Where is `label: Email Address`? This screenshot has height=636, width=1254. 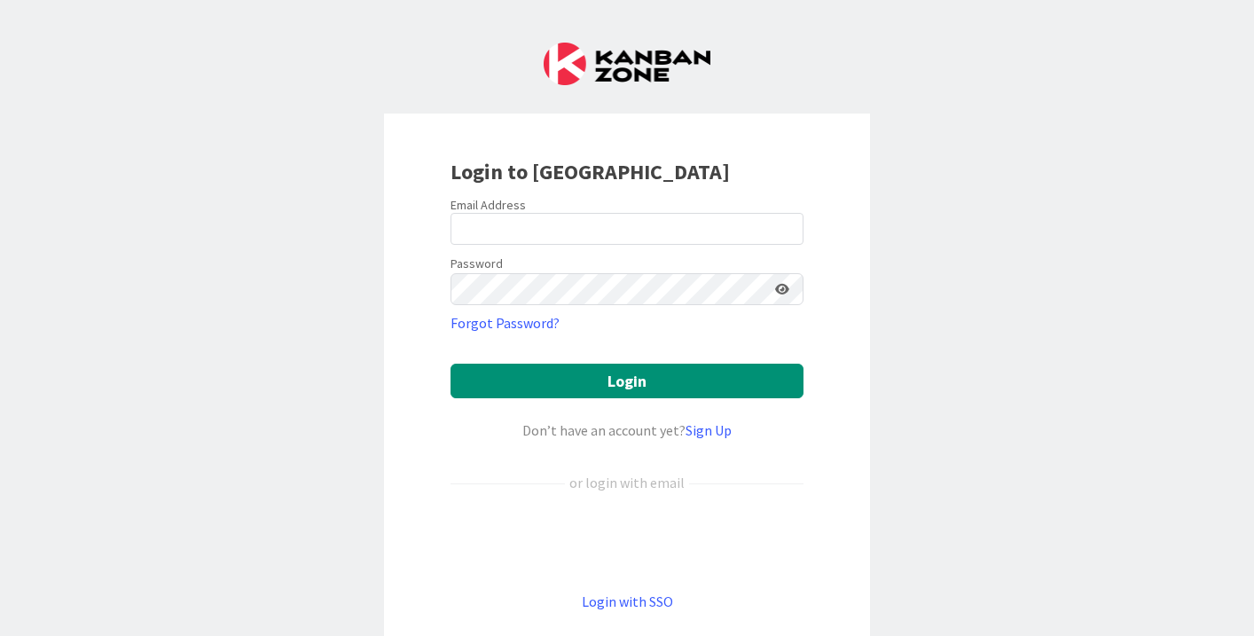
label: Email Address is located at coordinates (488, 205).